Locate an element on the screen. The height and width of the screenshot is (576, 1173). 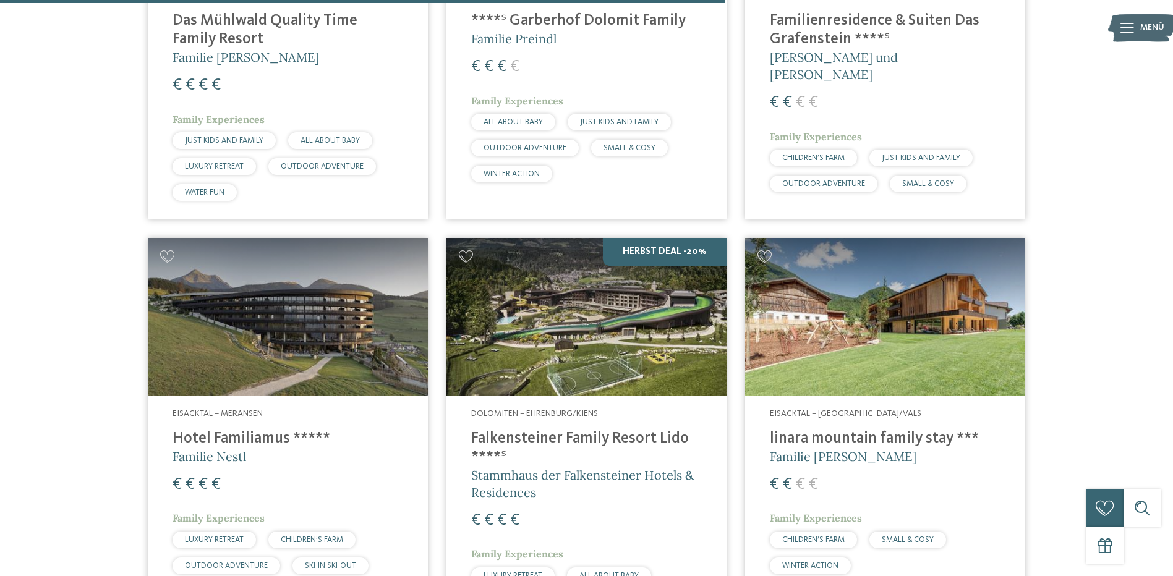
span: SKI-IN SKI-OUT is located at coordinates (330, 566).